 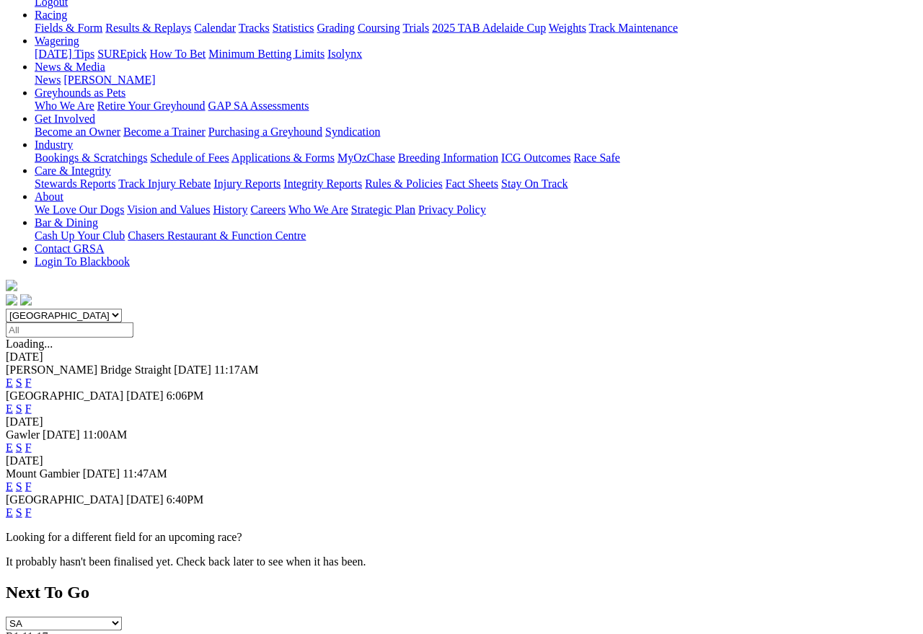 I want to click on a: Become an Owner, so click(x=77, y=131).